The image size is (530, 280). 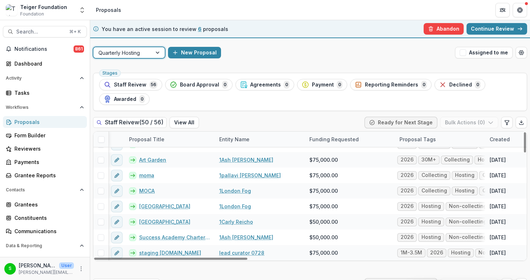 What do you see at coordinates (461, 85) in the screenshot?
I see `span: Declined` at bounding box center [461, 85].